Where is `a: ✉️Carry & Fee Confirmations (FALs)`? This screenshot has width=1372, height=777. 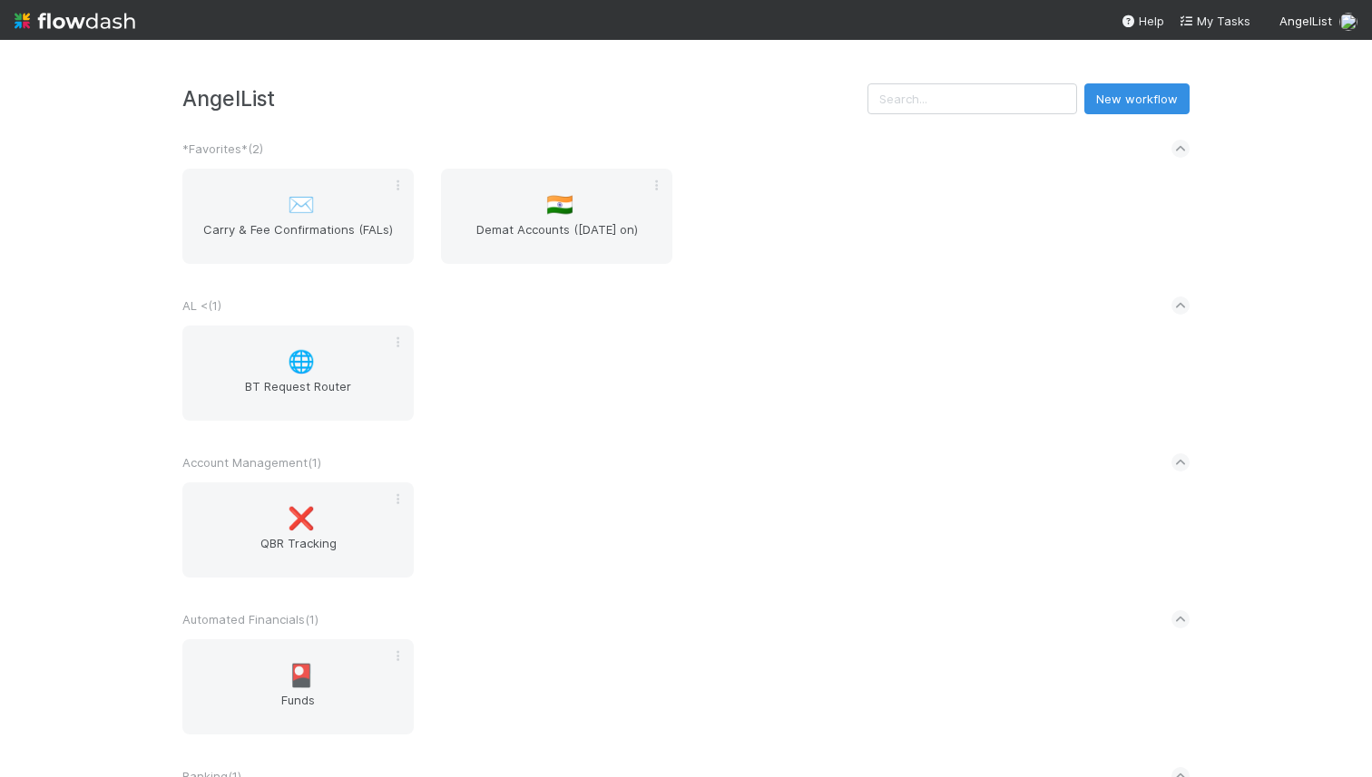
a: ✉️Carry & Fee Confirmations (FALs) is located at coordinates (298, 216).